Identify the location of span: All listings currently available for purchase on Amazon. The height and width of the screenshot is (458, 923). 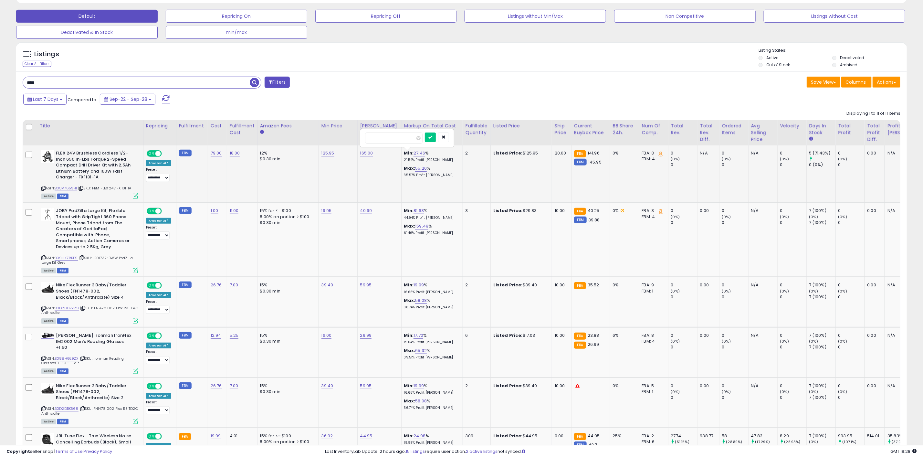
(49, 371).